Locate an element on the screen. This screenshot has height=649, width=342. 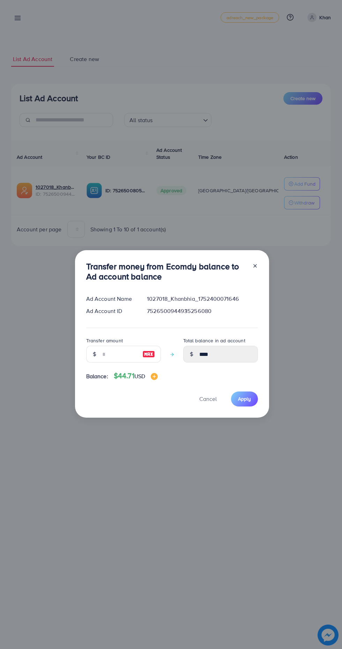
span: Cancel is located at coordinates (208, 399).